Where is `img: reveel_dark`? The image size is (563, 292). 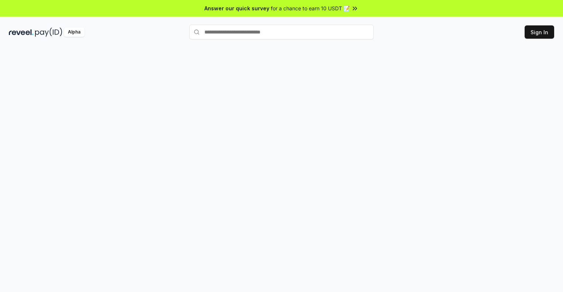
img: reveel_dark is located at coordinates (21, 32).